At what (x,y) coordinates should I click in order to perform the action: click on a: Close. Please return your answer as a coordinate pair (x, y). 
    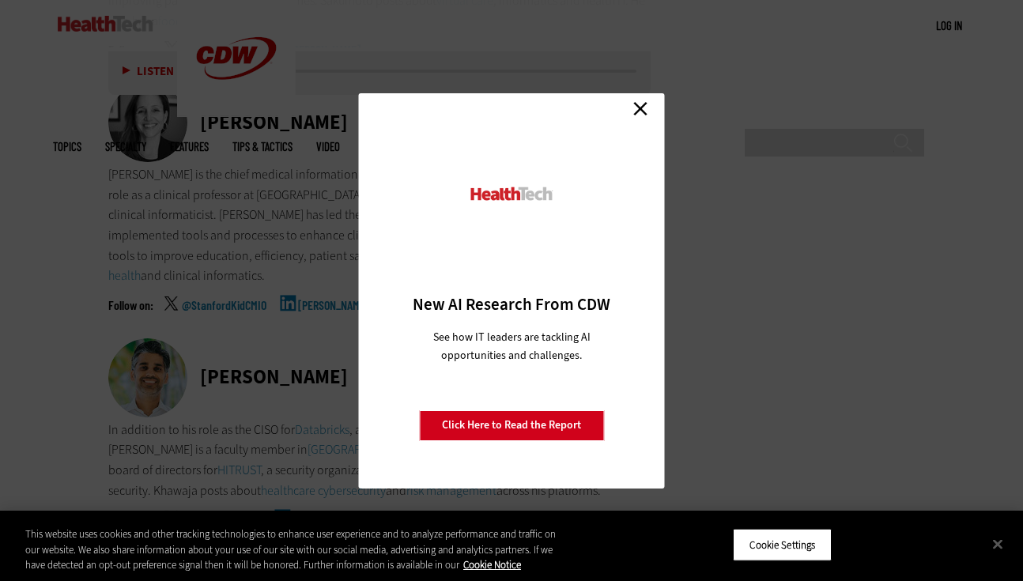
    Looking at the image, I should click on (640, 109).